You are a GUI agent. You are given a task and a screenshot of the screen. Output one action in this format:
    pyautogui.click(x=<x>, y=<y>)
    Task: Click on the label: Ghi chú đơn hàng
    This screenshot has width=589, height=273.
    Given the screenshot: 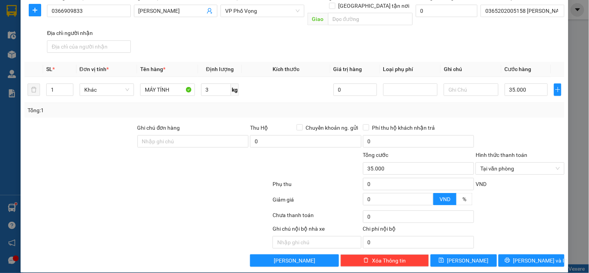 What is the action you would take?
    pyautogui.click(x=159, y=128)
    